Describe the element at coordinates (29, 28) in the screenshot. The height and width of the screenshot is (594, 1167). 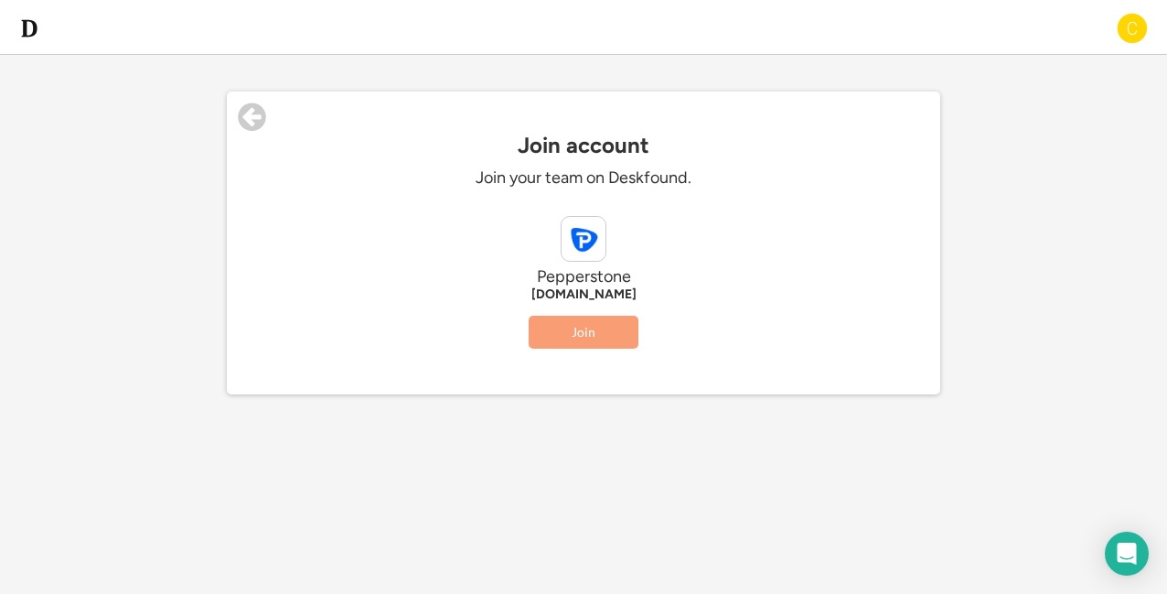
I see `img: d-whitebg.png` at that location.